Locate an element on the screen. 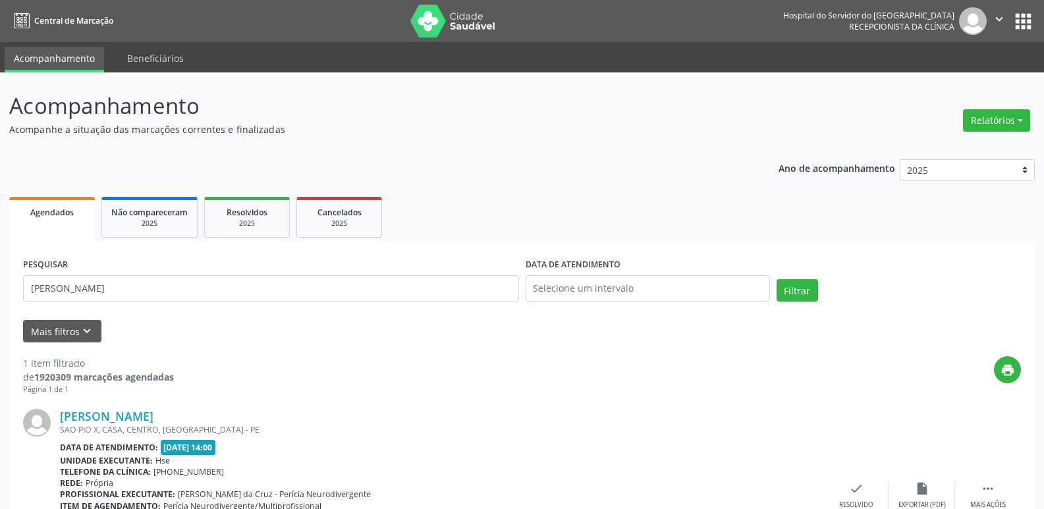 The height and width of the screenshot is (509, 1044). span: Resolvidos is located at coordinates (247, 212).